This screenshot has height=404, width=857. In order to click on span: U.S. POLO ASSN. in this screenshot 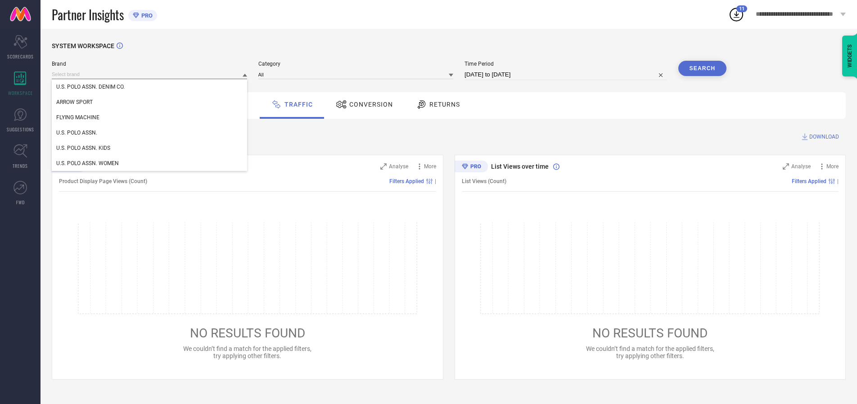, I will do `click(77, 133)`.